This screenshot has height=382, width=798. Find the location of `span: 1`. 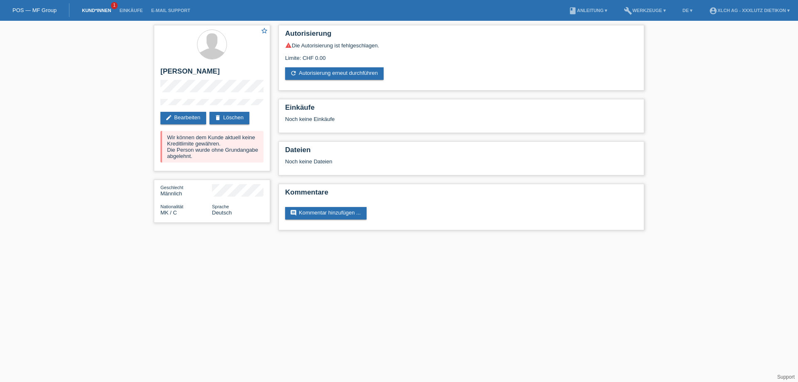

span: 1 is located at coordinates (114, 5).